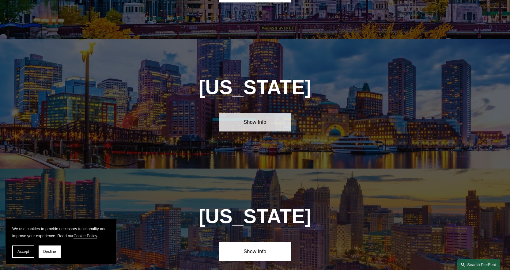 This screenshot has height=270, width=510. I want to click on button: Accept, so click(23, 252).